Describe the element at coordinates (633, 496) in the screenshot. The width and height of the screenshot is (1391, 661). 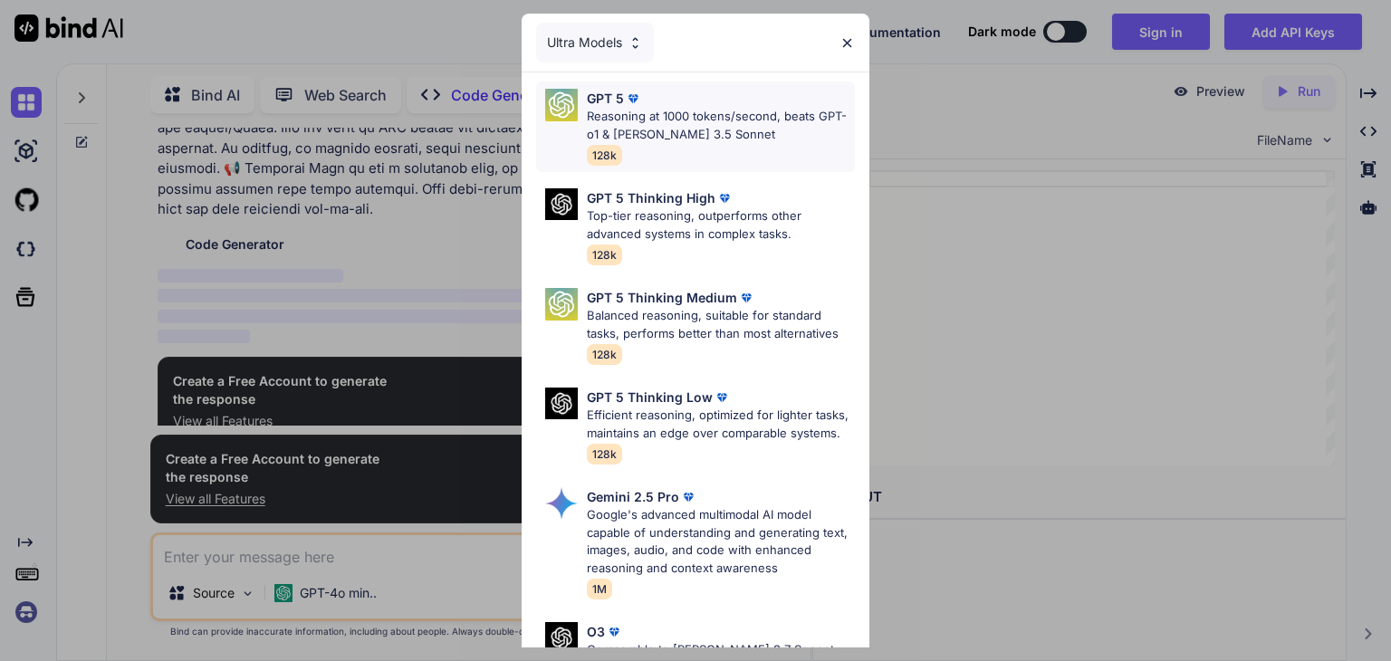
I see `p: Gemini 2.5 Pro` at that location.